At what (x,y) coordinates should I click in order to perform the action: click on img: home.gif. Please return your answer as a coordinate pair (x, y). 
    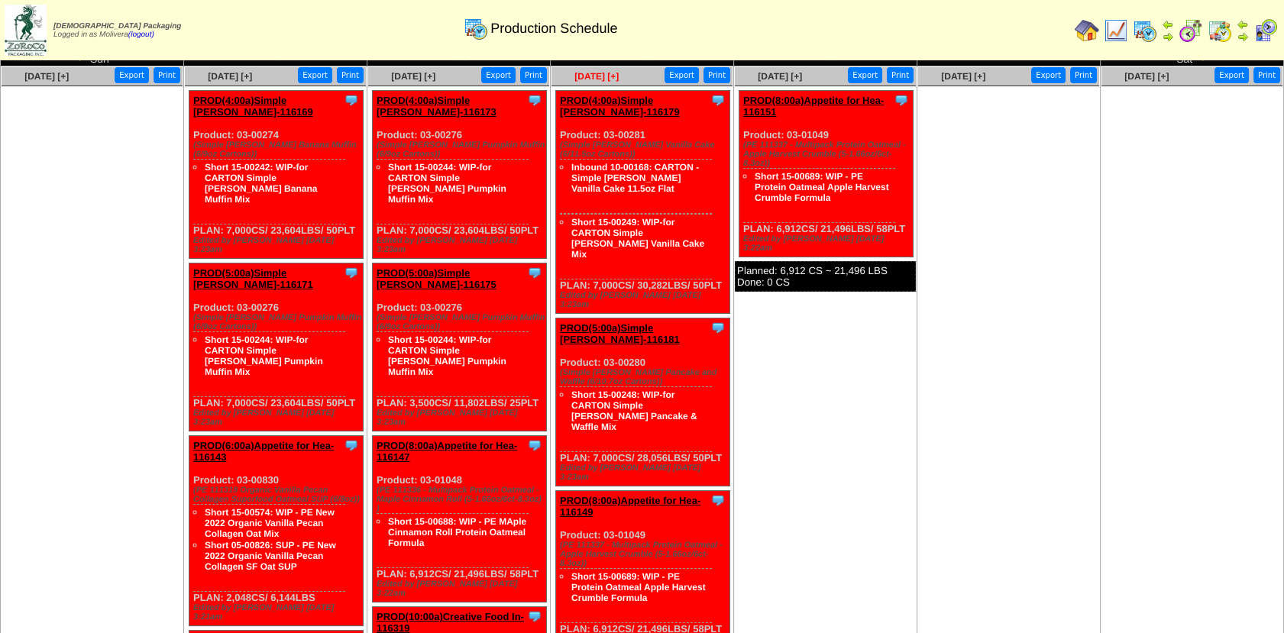
    Looking at the image, I should click on (1087, 31).